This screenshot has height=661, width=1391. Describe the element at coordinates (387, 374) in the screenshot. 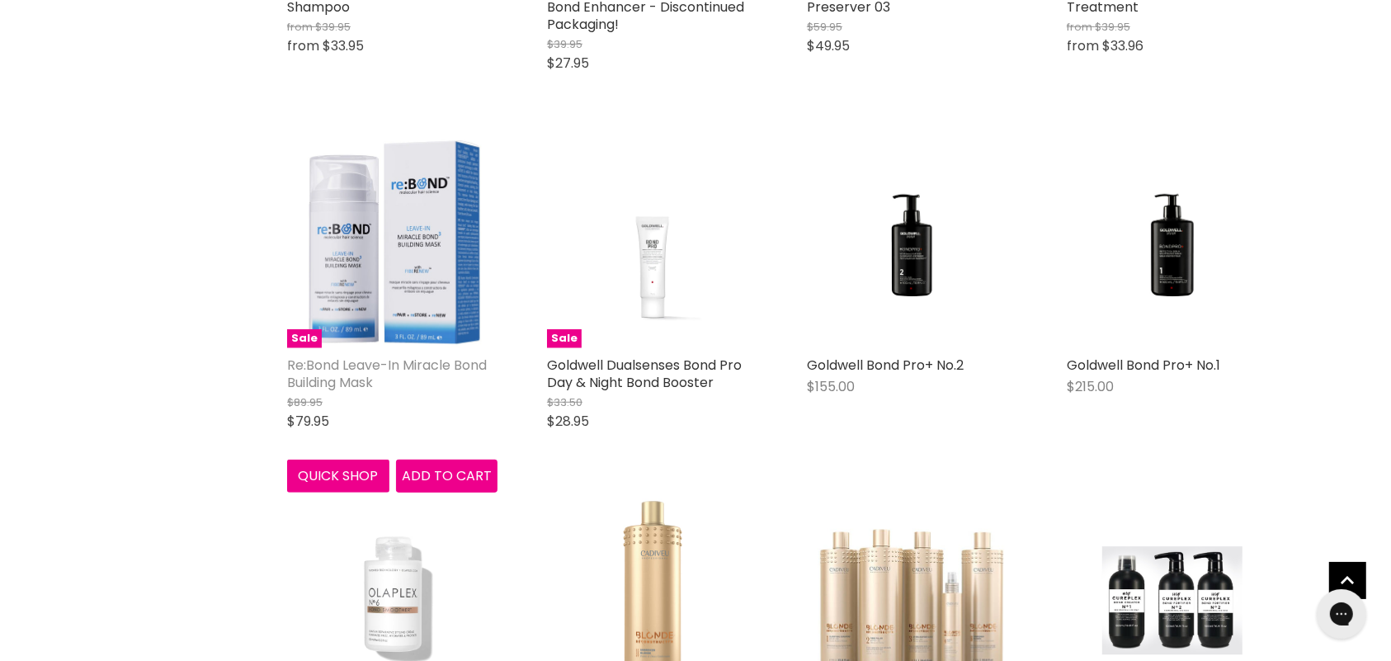

I see `a: Re:Bond Leave-In Miracle Bond Building Mask` at that location.